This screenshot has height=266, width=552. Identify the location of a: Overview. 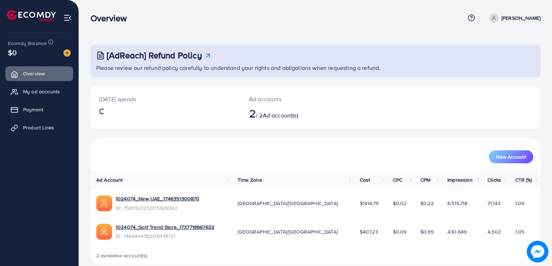
(39, 74).